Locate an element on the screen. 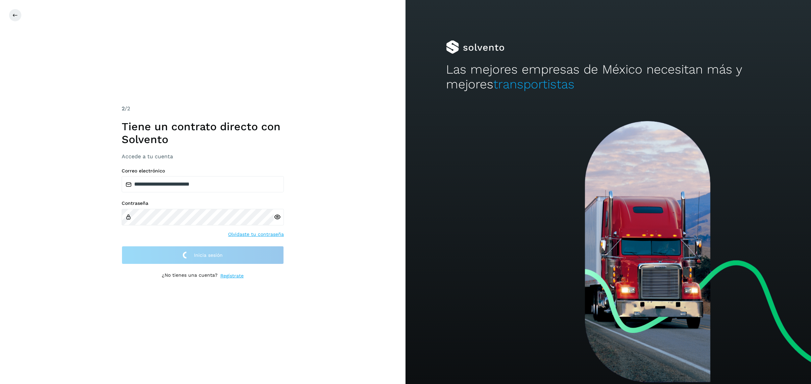  p: ¿No tienes una cuenta? is located at coordinates (190, 276).